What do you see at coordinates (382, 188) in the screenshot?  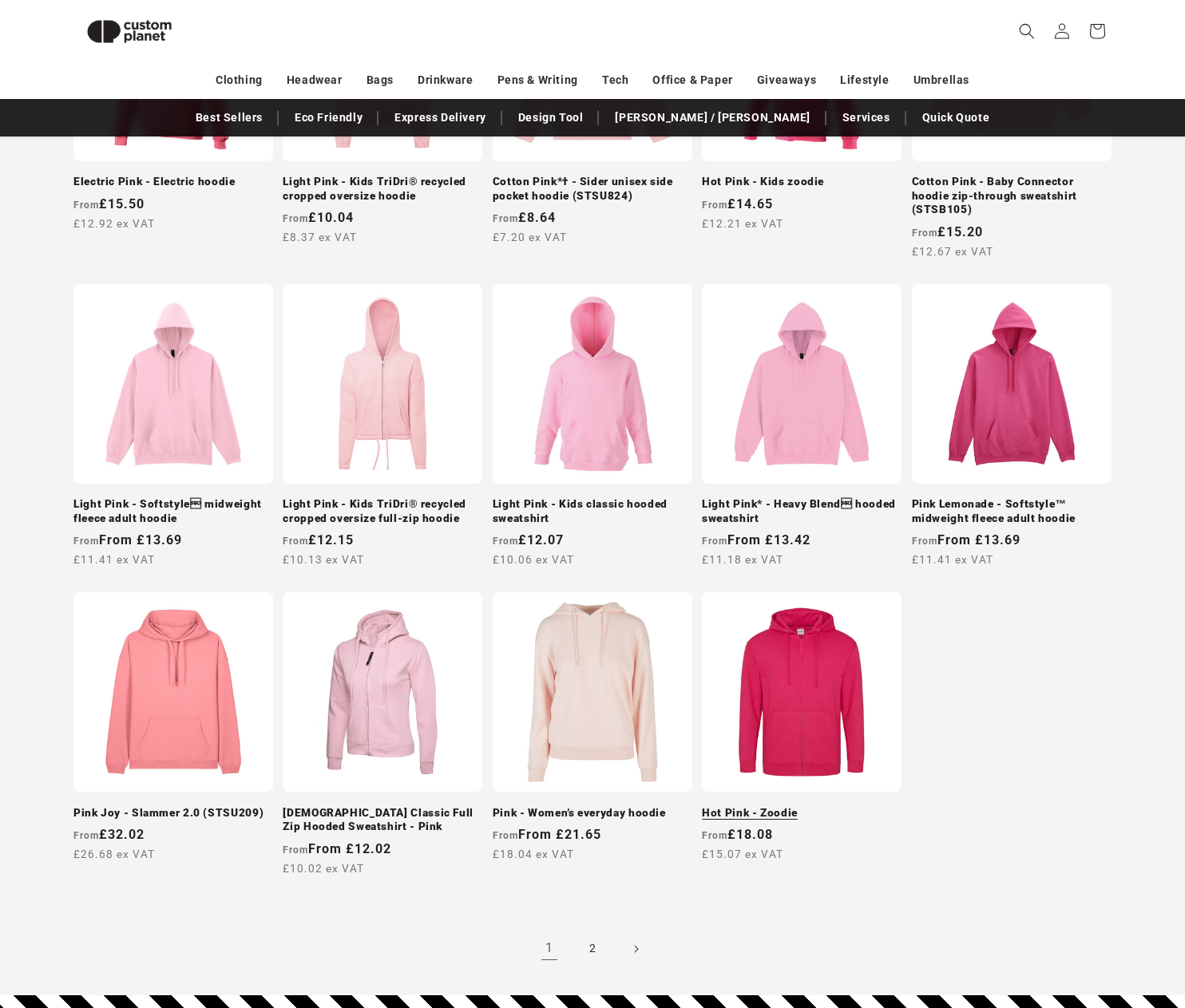 I see `a: Light Pink - Kids TriDri® recycled cropped oversize hoodie` at bounding box center [382, 188].